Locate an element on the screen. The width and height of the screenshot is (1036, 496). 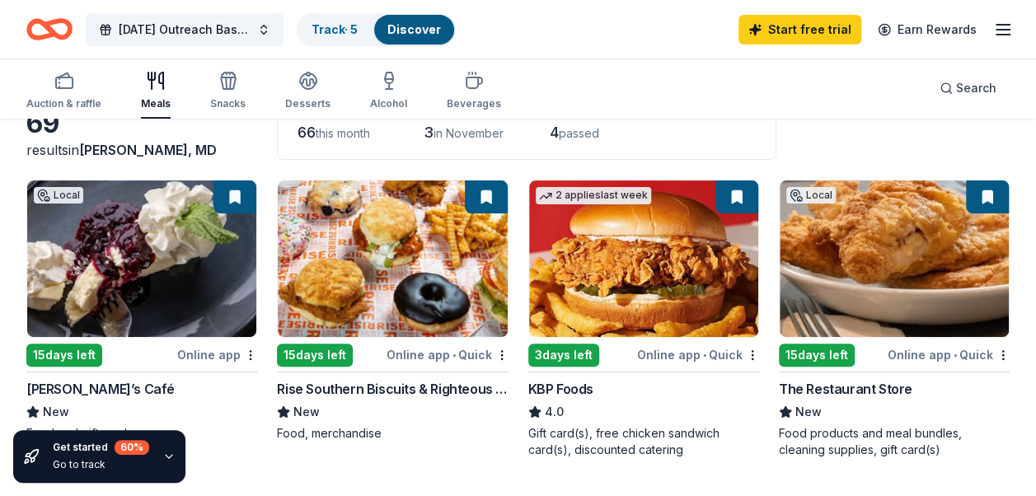
button: Track· 5Discover is located at coordinates (376, 30).